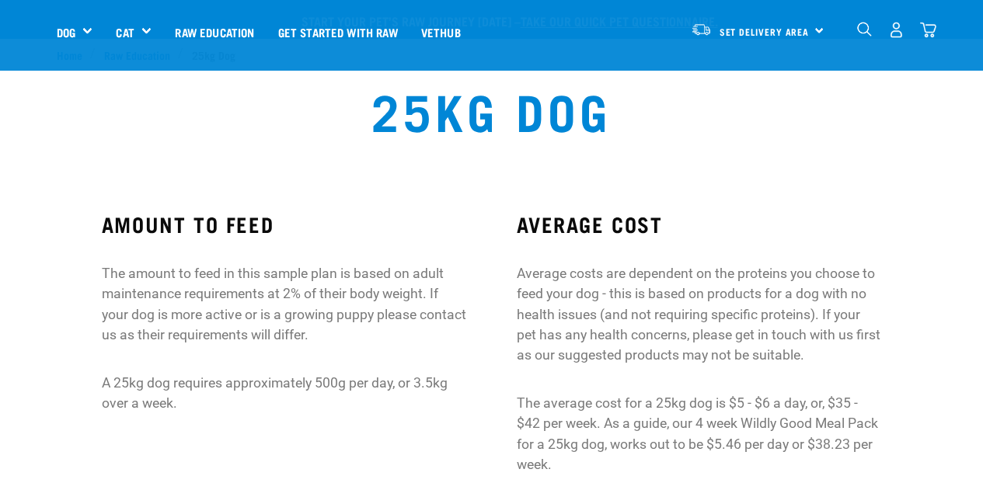  I want to click on a: Cat, so click(124, 32).